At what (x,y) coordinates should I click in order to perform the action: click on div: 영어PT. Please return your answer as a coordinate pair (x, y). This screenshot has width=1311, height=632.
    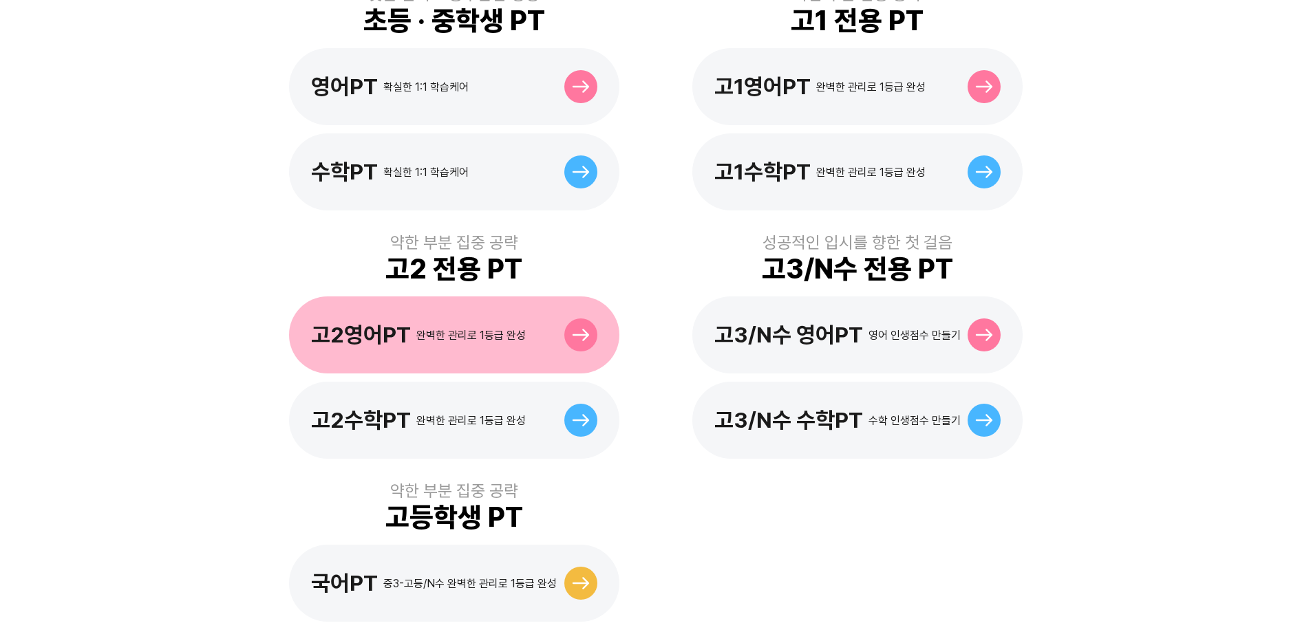
    Looking at the image, I should click on (344, 87).